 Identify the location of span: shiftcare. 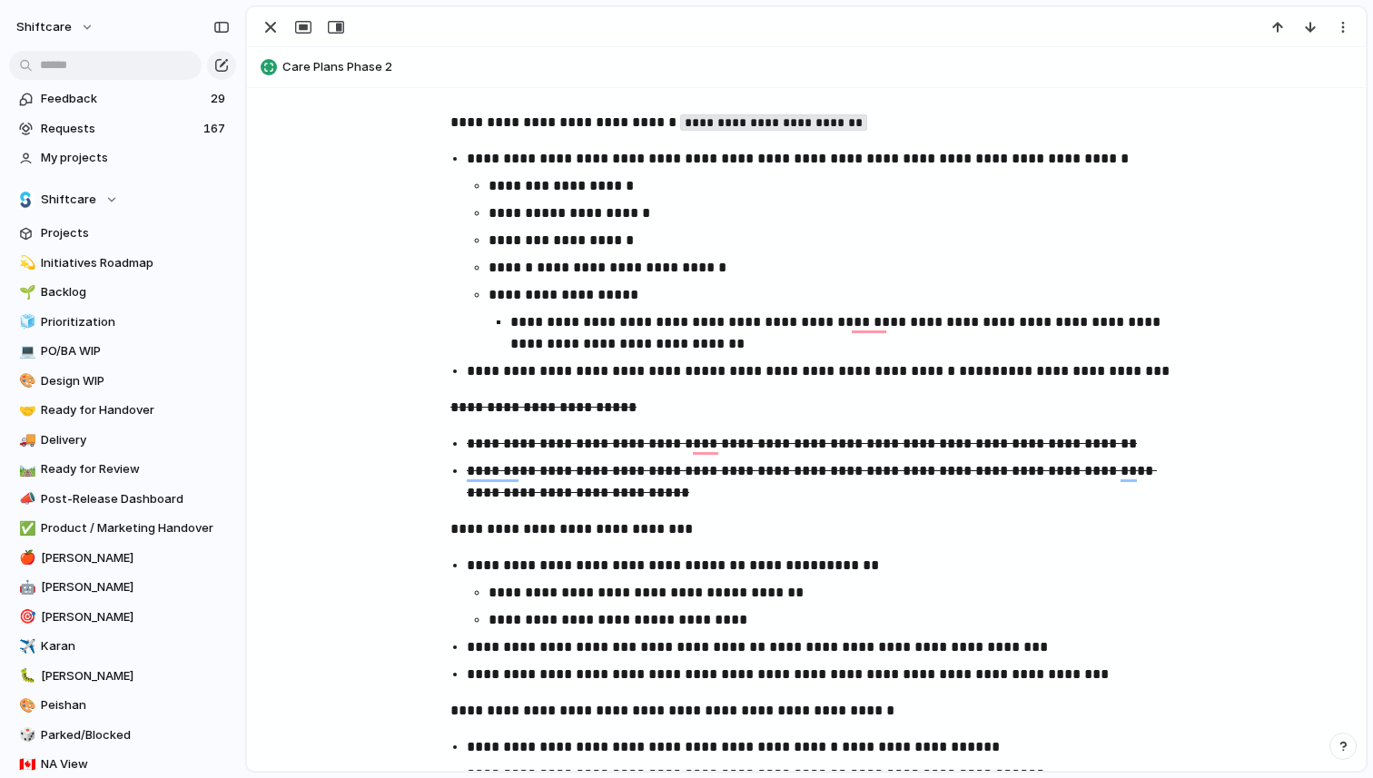
(44, 27).